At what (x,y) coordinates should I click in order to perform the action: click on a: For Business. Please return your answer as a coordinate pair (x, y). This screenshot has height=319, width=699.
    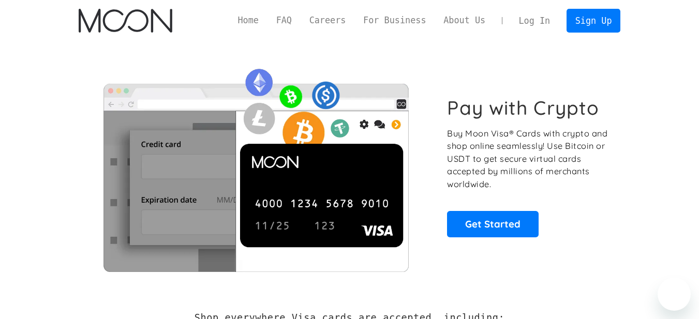
    Looking at the image, I should click on (394, 20).